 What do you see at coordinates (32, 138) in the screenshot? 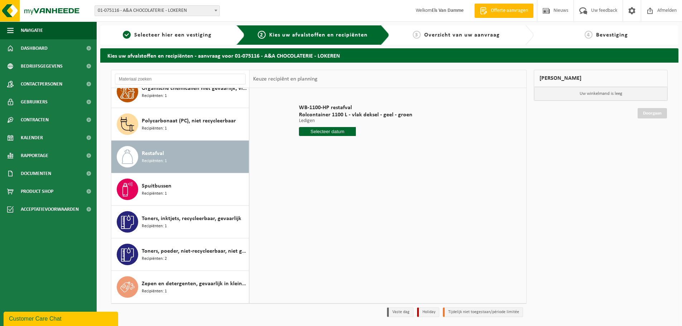
I see `span: Kalender` at bounding box center [32, 138].